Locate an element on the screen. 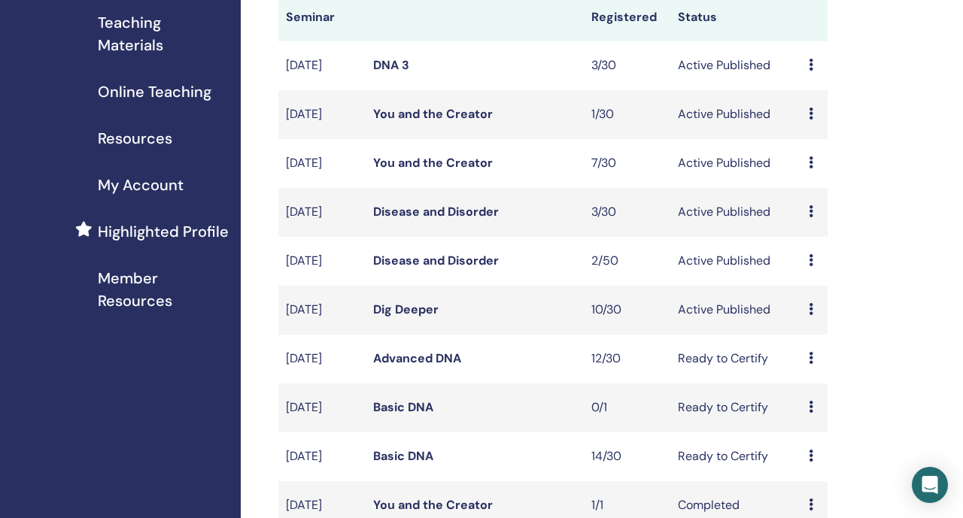 The height and width of the screenshot is (518, 963). span: Highlighted Profile is located at coordinates (163, 232).